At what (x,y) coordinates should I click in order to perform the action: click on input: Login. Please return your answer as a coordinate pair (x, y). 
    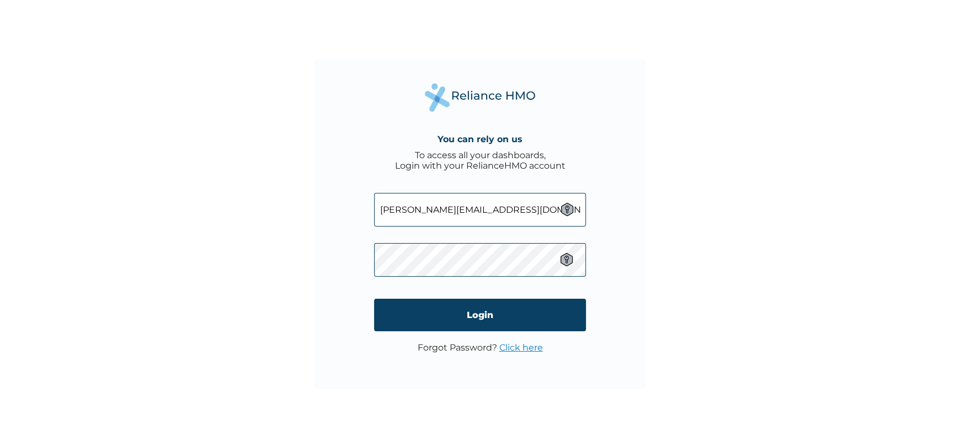
    Looking at the image, I should click on (480, 315).